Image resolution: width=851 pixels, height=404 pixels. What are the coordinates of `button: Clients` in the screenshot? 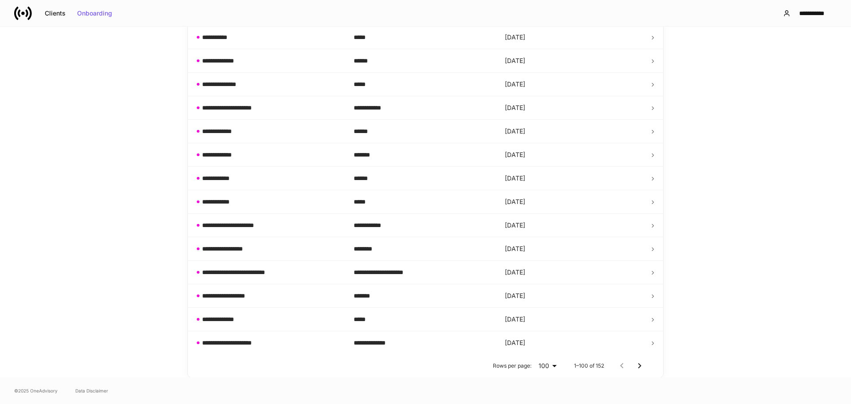 It's located at (55, 13).